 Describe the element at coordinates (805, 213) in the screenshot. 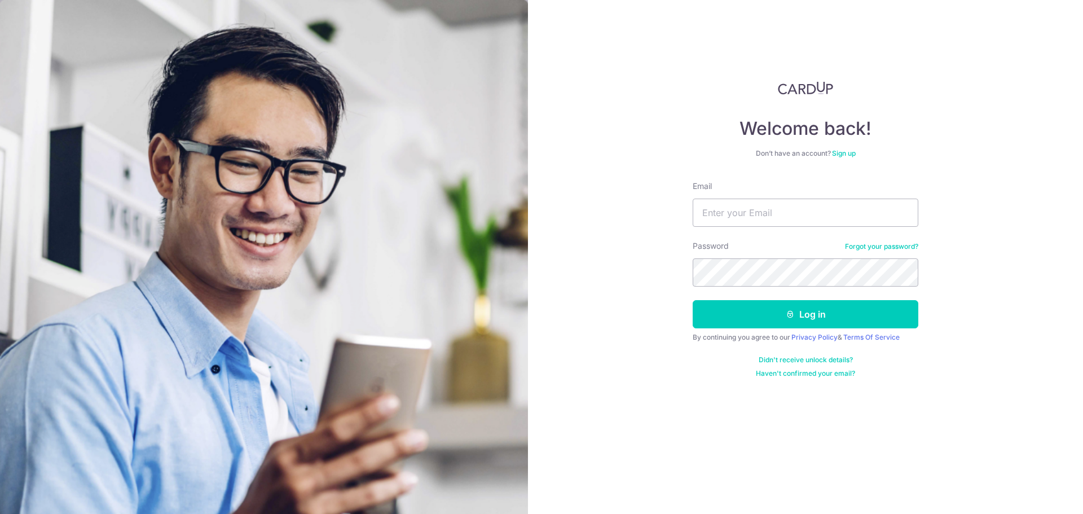

I see `input: Enter your Email` at that location.